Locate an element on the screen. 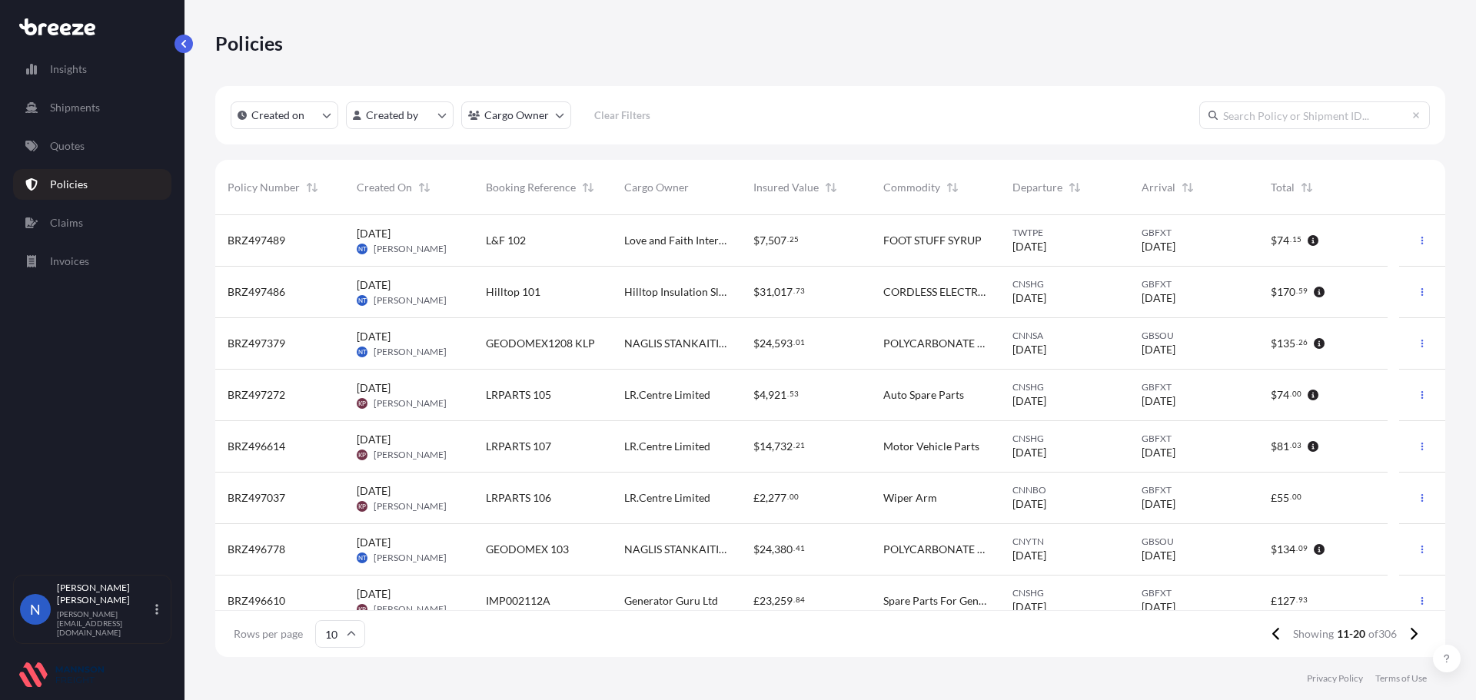 This screenshot has height=700, width=1476. span: LR.Centre Limited is located at coordinates (667, 447).